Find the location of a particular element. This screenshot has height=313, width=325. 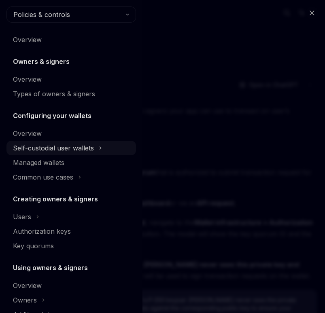

div: Types of owners & signers is located at coordinates (54, 94).